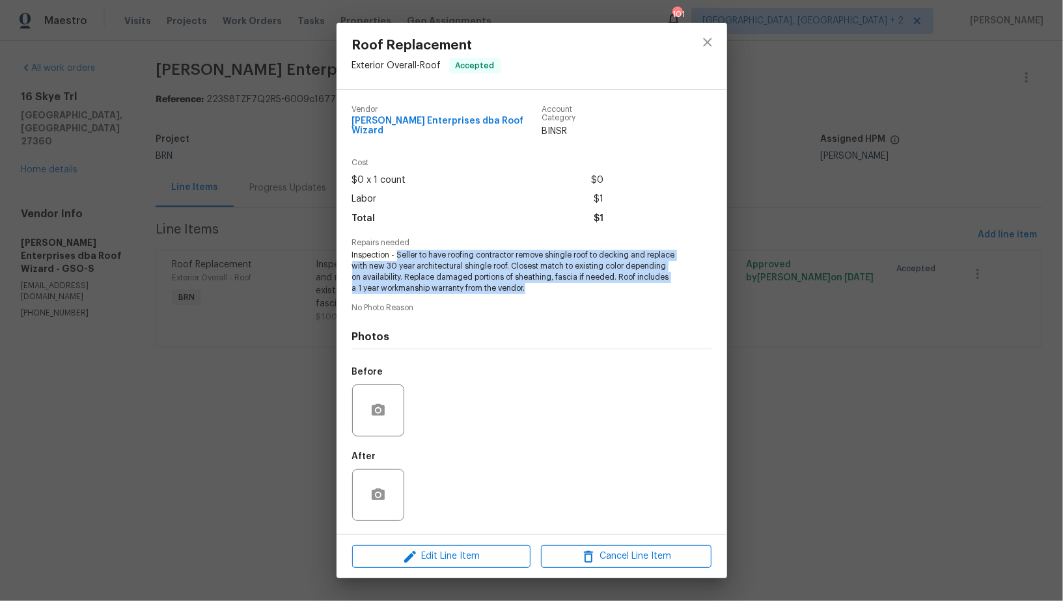  Describe the element at coordinates (707, 42) in the screenshot. I see `button: close` at that location.